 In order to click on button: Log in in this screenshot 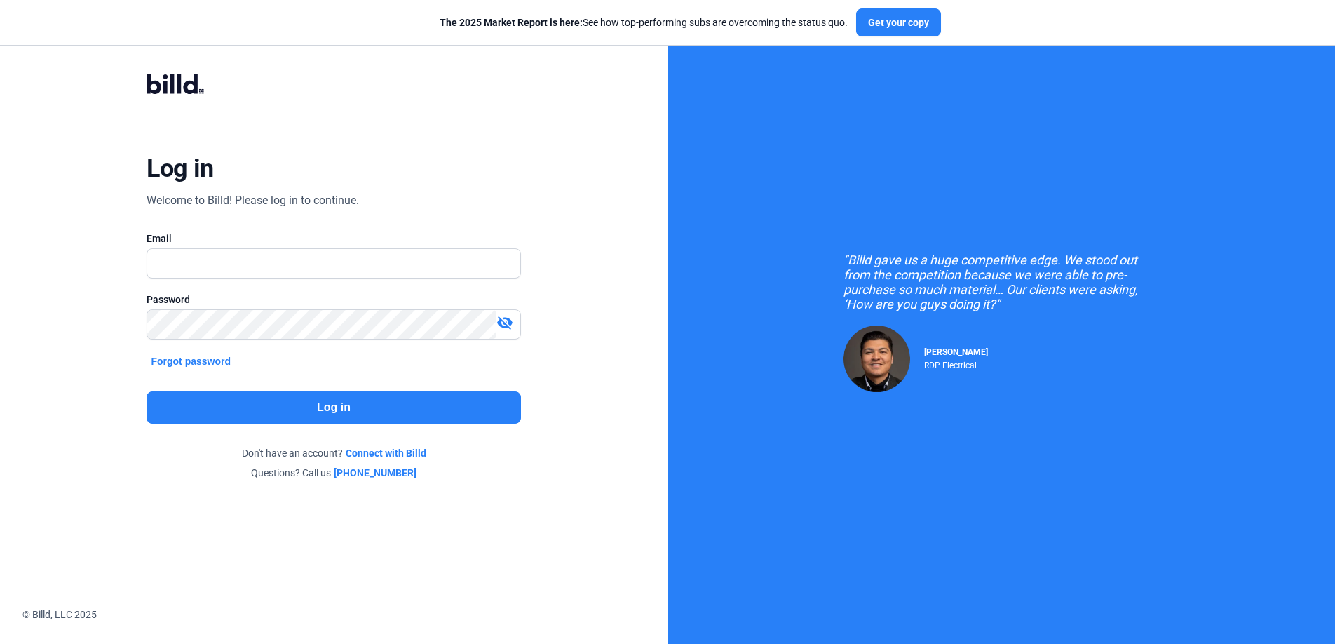, I will do `click(333, 407)`.